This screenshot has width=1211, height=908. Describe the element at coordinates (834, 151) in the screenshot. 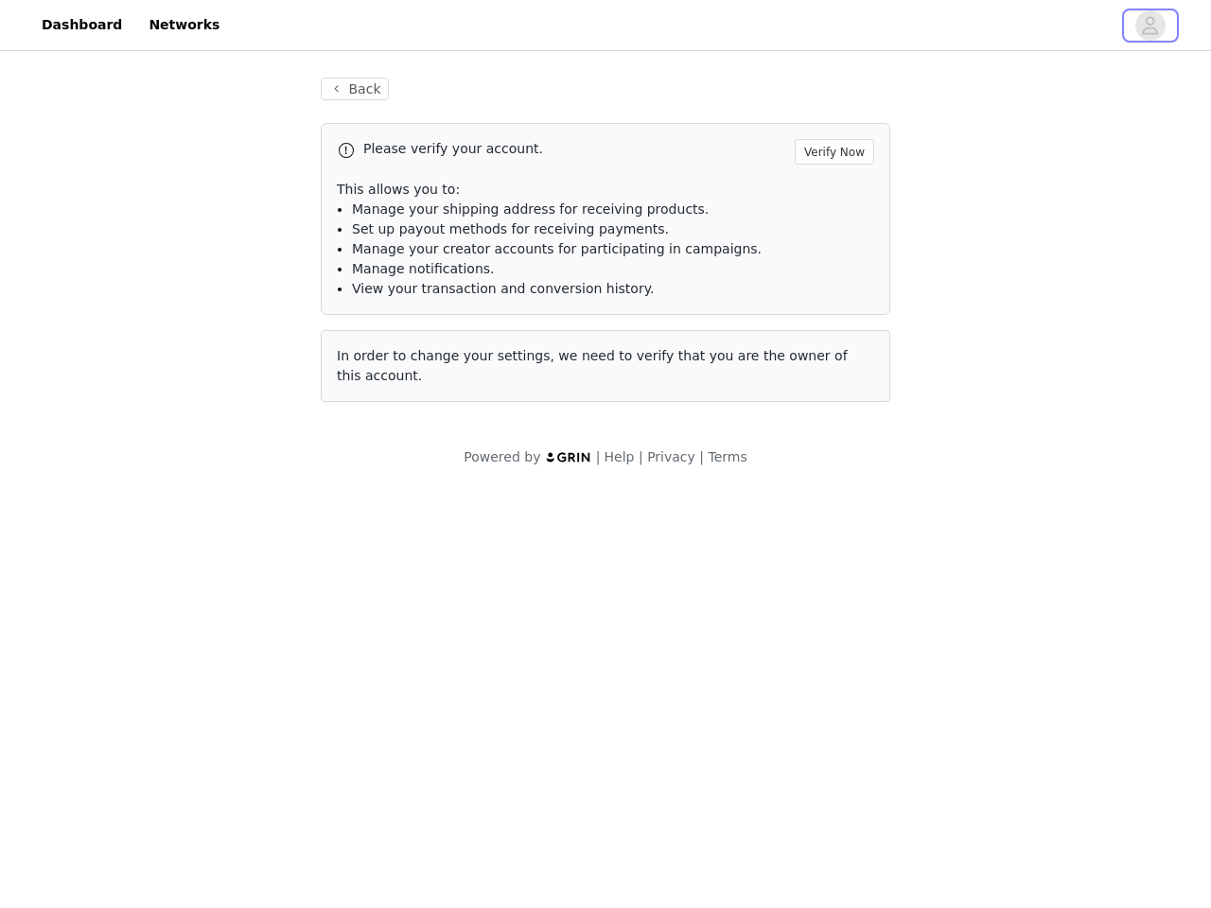

I see `button: Verify Now` at that location.